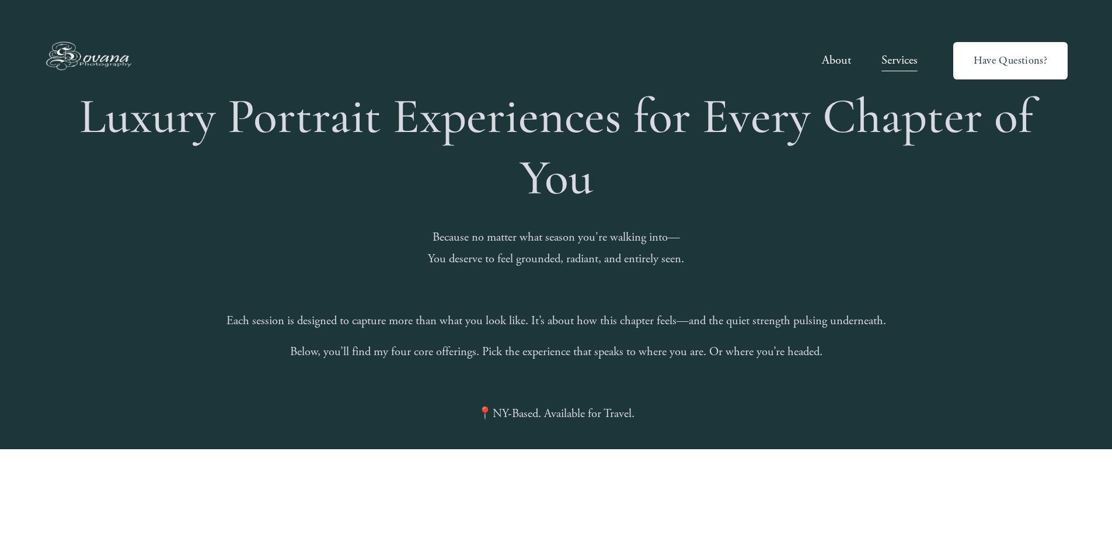  I want to click on h1: Luxury Portrait Experiences for Every Chapter of You, so click(556, 147).